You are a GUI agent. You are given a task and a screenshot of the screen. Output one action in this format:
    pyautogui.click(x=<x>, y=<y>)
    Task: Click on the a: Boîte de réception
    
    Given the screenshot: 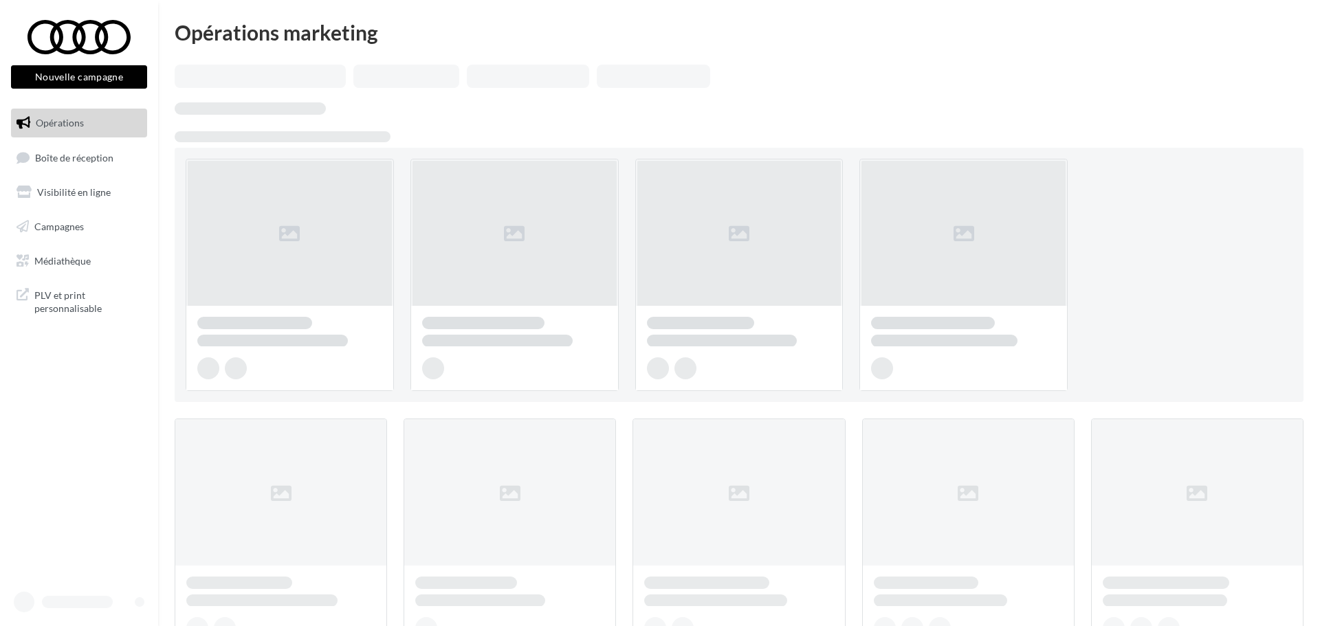 What is the action you would take?
    pyautogui.click(x=79, y=157)
    